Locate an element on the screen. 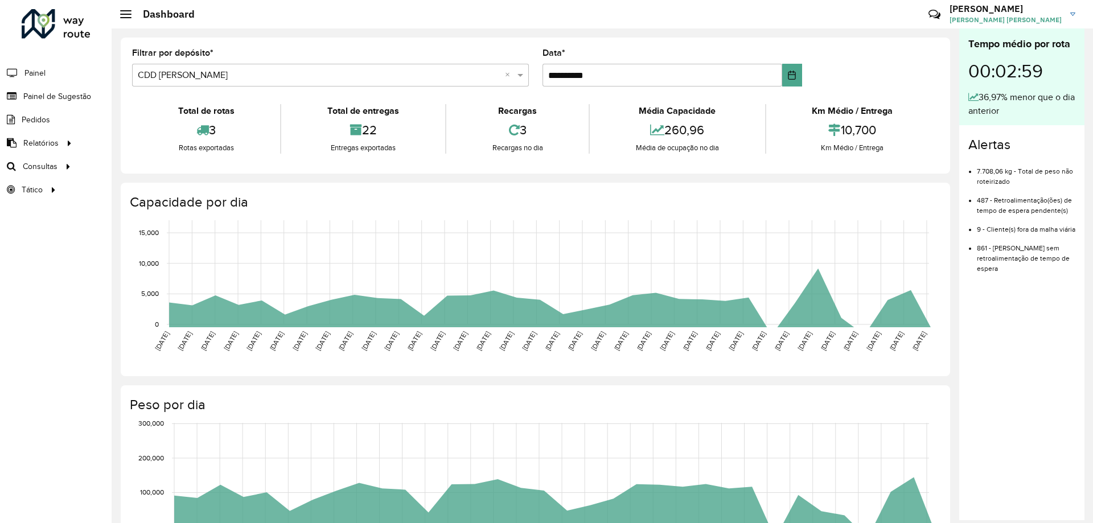 This screenshot has width=1093, height=523. h4: Alertas is located at coordinates (1022, 145).